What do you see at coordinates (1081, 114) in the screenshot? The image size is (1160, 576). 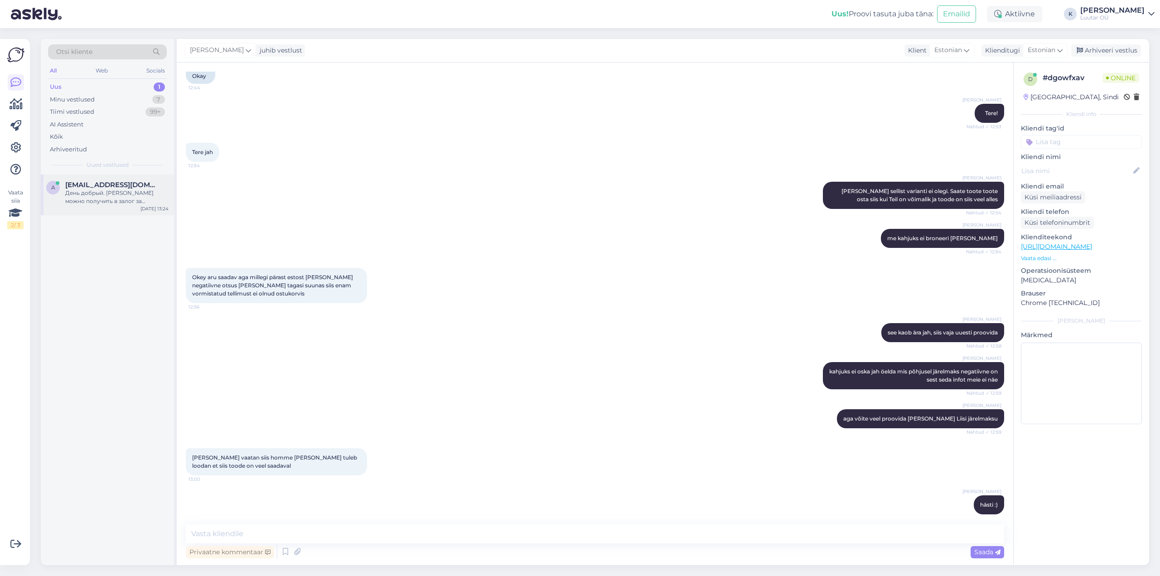 I see `div: Kliendi info` at bounding box center [1081, 114].